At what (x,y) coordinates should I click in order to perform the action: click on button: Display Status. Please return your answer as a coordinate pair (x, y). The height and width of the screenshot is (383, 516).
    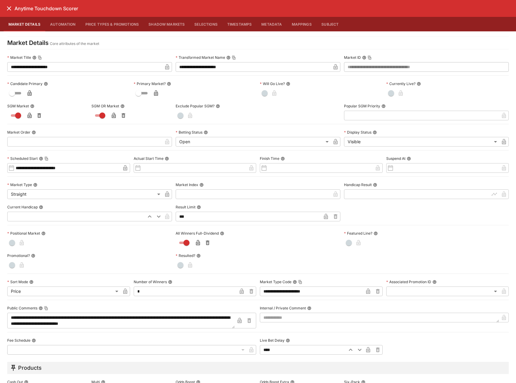
    Looking at the image, I should click on (375, 132).